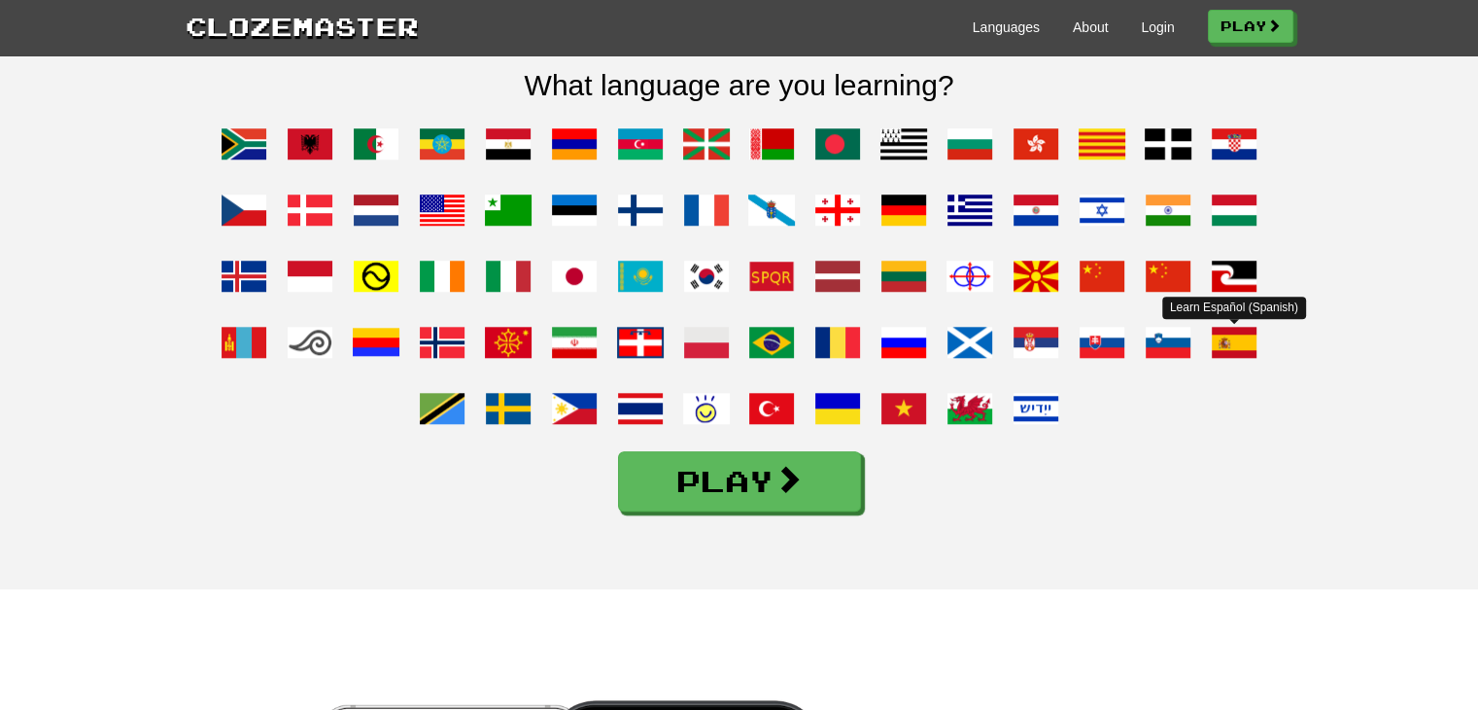 This screenshot has width=1478, height=710. I want to click on a: Login, so click(1158, 27).